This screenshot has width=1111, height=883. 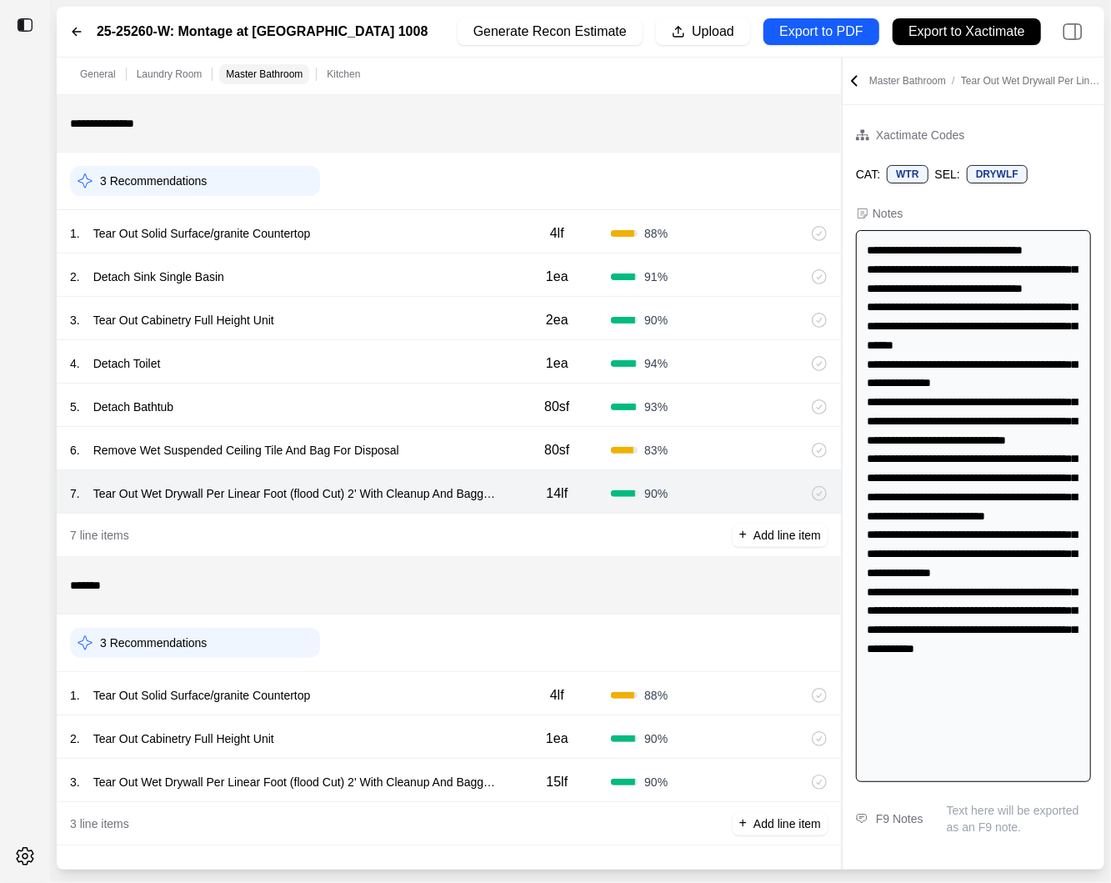 What do you see at coordinates (550, 32) in the screenshot?
I see `p: Generate Recon Estimate` at bounding box center [550, 32].